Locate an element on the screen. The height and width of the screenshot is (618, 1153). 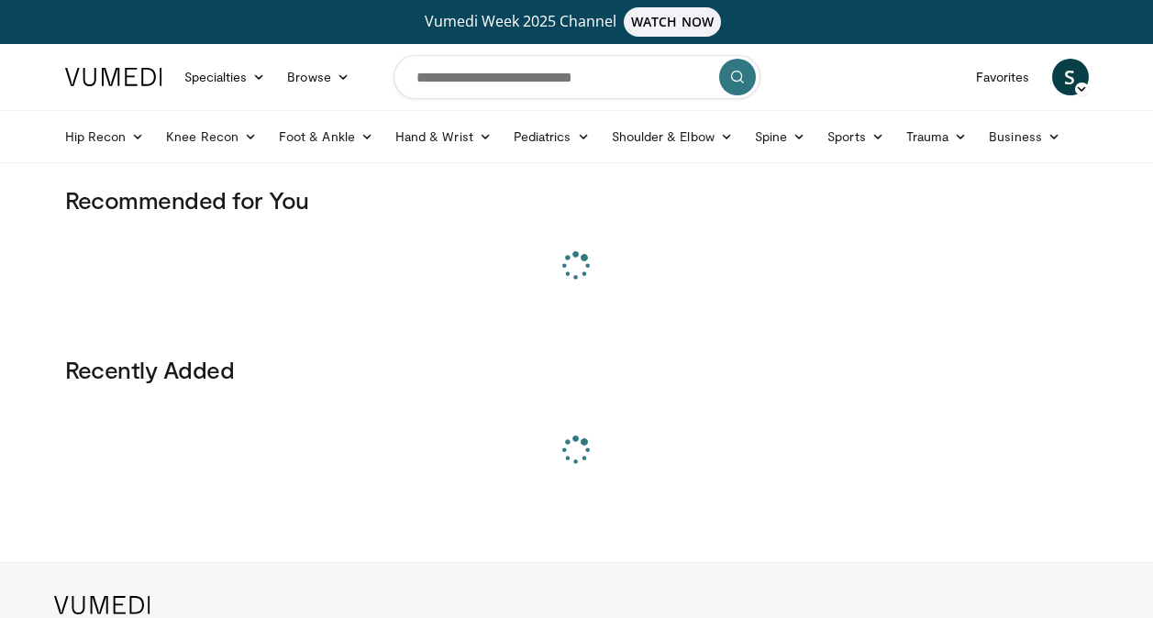
h3: Recently Added is located at coordinates (577, 370).